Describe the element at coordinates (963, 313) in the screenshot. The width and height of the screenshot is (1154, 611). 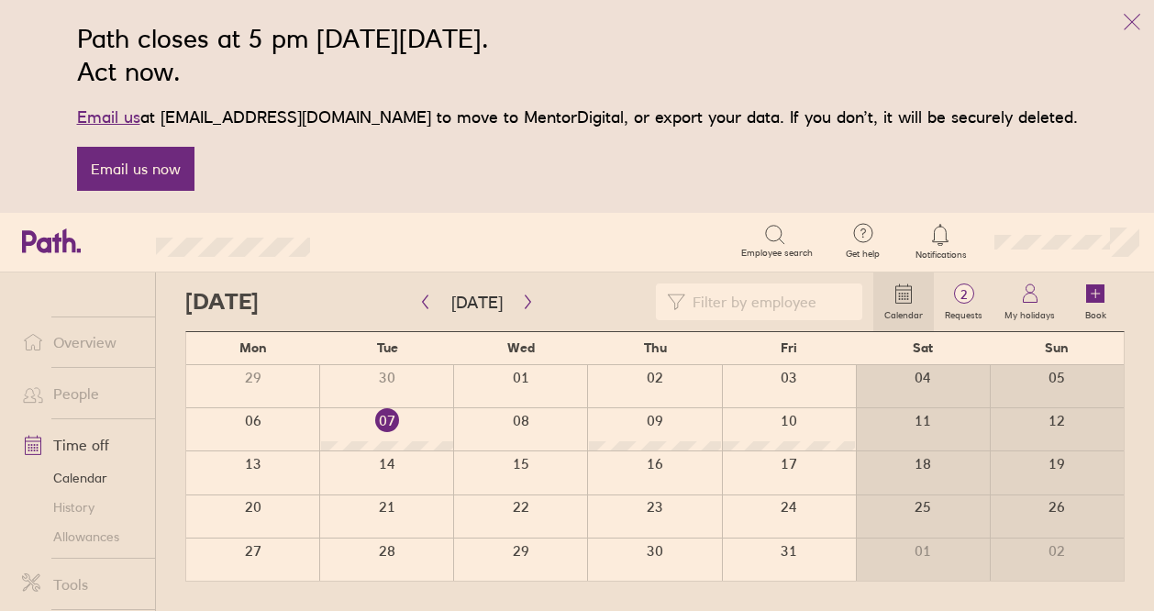
I see `label: Requests` at that location.